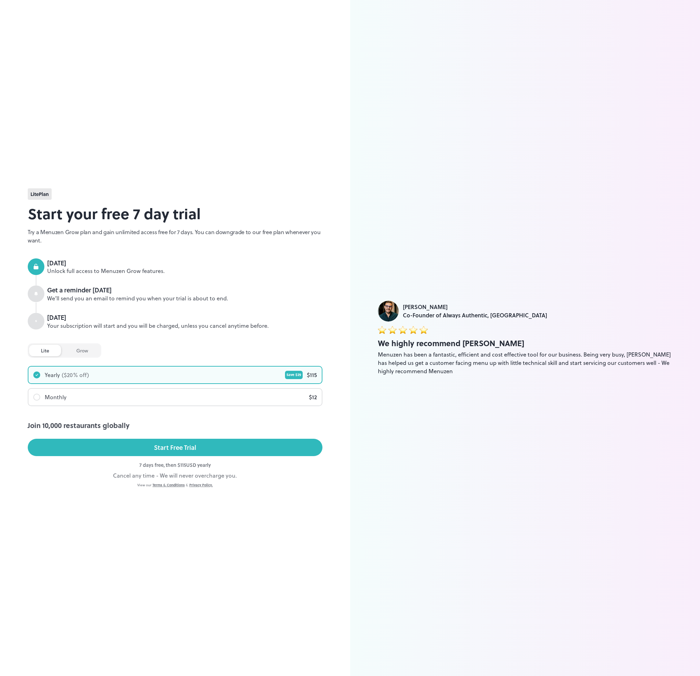 Image resolution: width=700 pixels, height=676 pixels. What do you see at coordinates (175, 465) in the screenshot?
I see `div: 7 days free, then $ 115 USD yearly` at bounding box center [175, 465].